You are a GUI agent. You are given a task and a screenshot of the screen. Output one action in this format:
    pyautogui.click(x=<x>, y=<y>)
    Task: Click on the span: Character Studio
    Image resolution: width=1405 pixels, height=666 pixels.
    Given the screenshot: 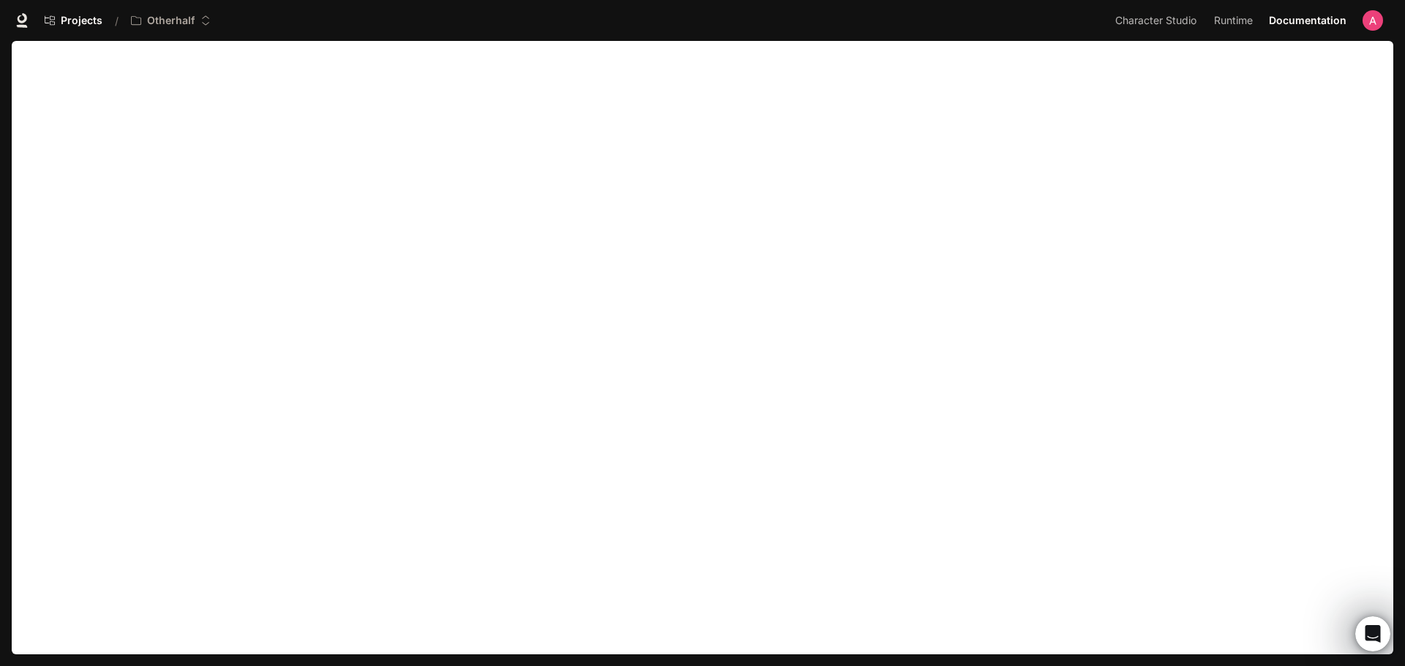 What is the action you would take?
    pyautogui.click(x=1155, y=20)
    